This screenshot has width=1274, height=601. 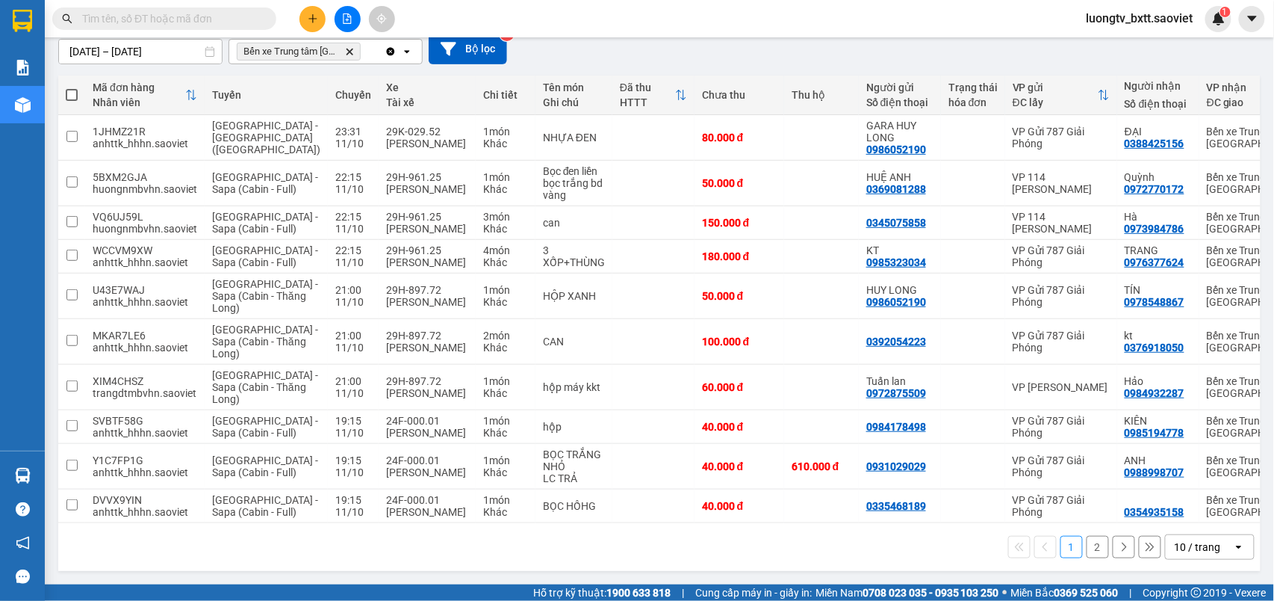 I want to click on div: 80.000 đ, so click(x=739, y=137).